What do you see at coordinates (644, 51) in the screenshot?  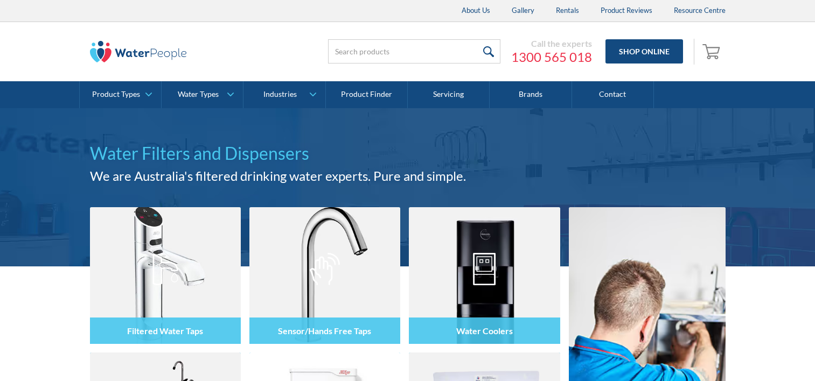 I see `a: Shop Online` at bounding box center [644, 51].